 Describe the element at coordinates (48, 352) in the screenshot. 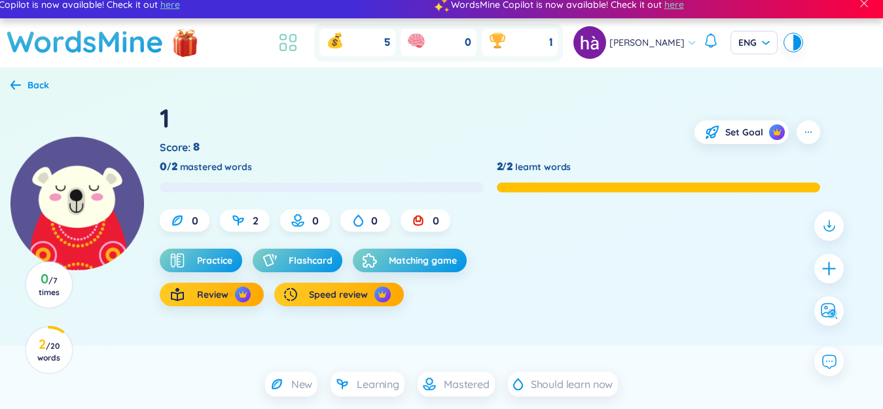

I see `span: / 20 words` at that location.